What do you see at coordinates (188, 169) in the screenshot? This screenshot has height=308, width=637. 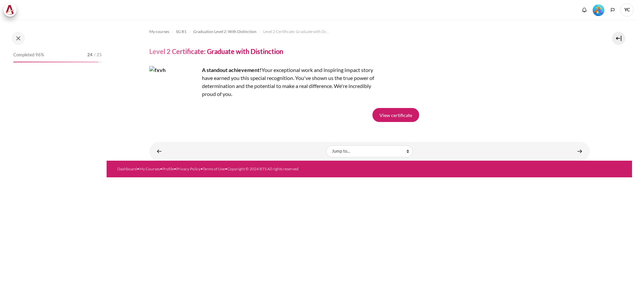 I see `a: Privacy Policy` at bounding box center [188, 169].